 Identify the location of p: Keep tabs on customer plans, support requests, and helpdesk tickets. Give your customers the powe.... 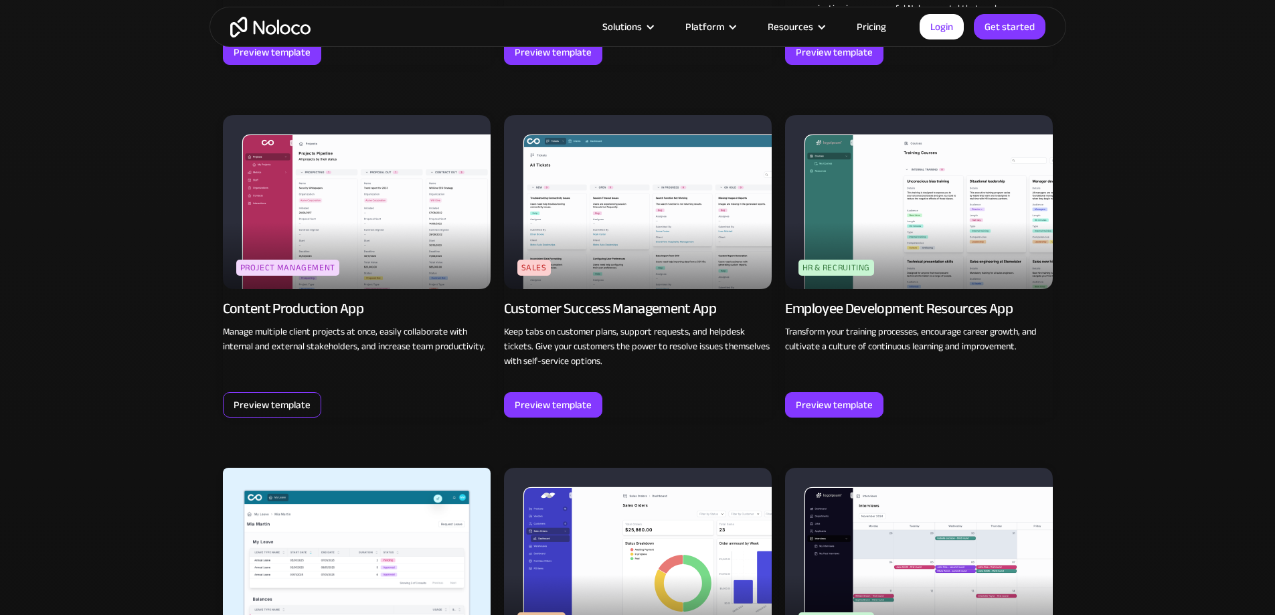
(638, 347).